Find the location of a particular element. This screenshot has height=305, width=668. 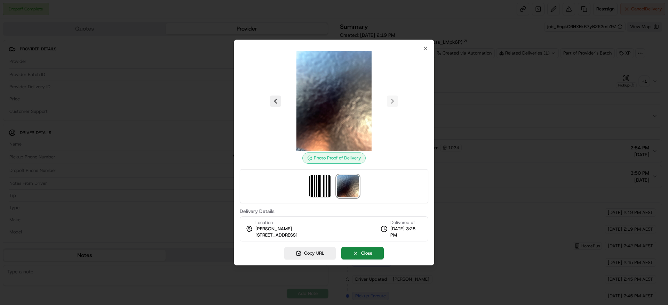

button: Close is located at coordinates (362, 254).